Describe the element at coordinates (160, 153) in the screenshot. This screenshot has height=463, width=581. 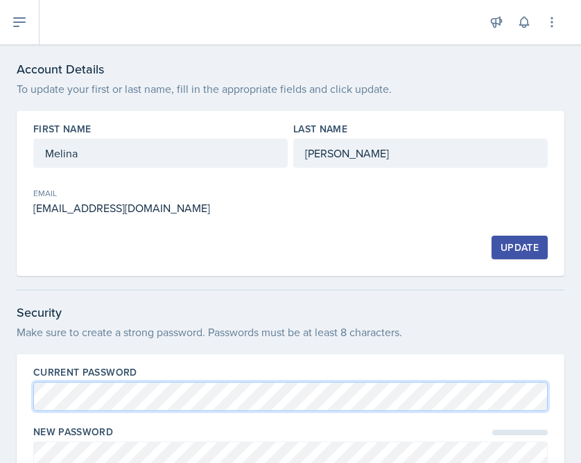
I see `input: Enter first name` at that location.